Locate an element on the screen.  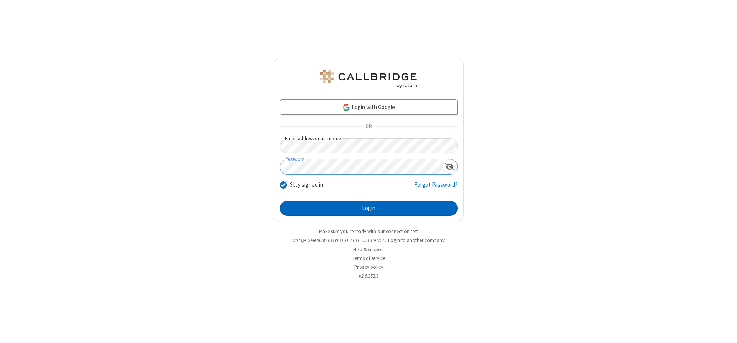
a: Forgot Password? is located at coordinates (436, 188).